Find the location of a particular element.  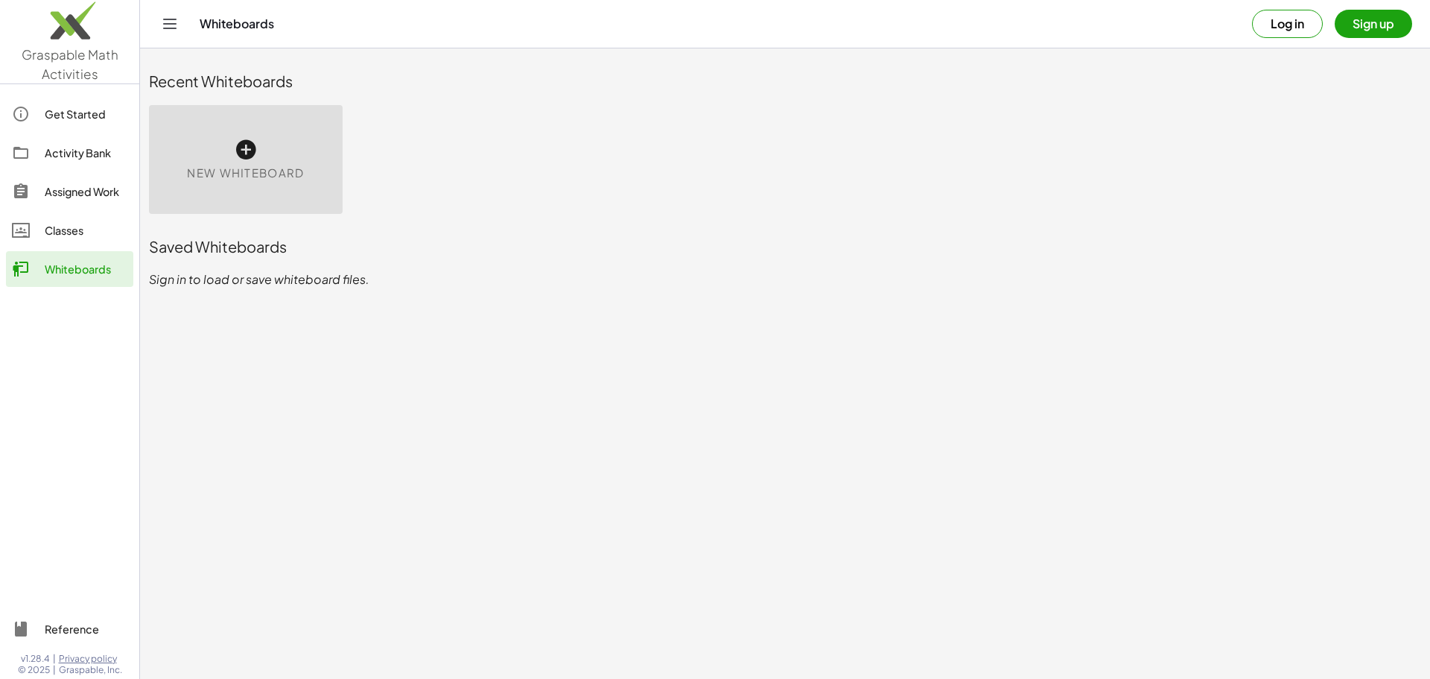

a: Classes is located at coordinates (69, 230).